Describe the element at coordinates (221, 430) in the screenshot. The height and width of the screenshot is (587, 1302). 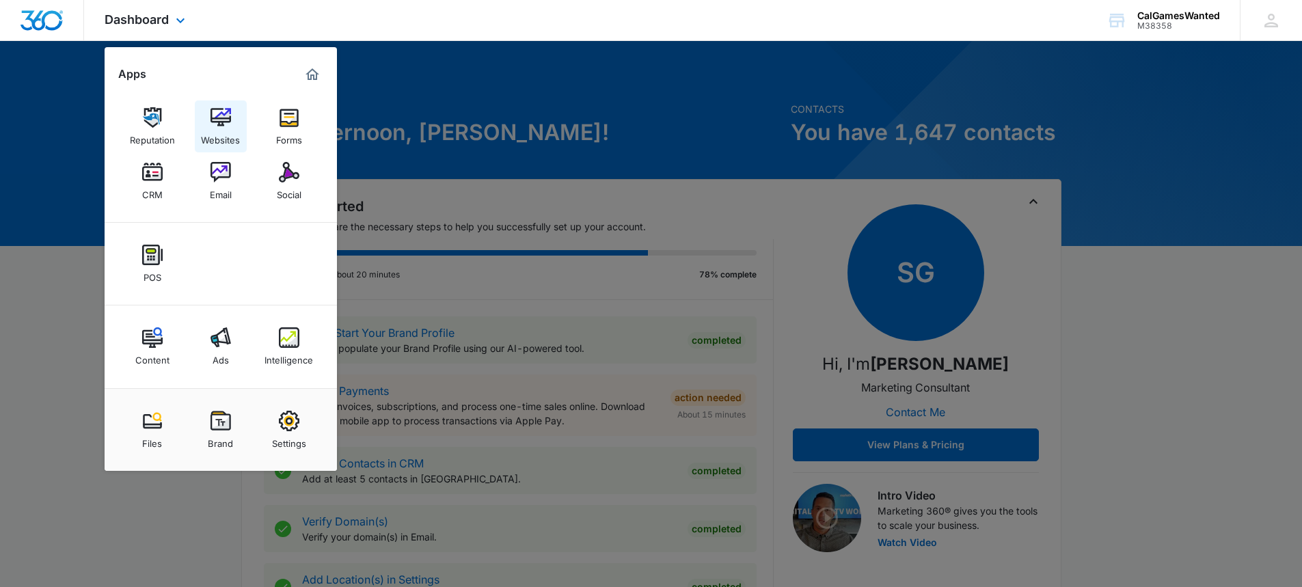
I see `a: Brand` at that location.